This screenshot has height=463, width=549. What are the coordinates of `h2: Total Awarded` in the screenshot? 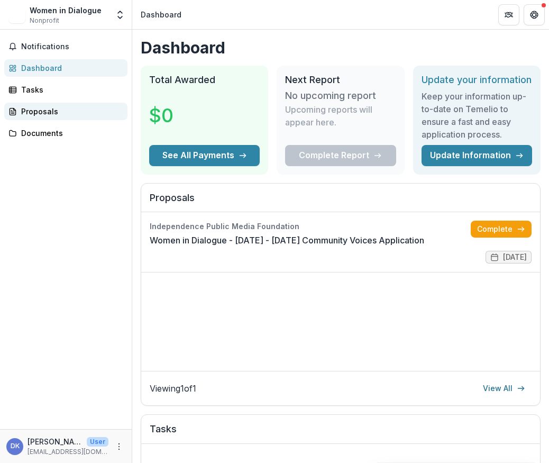 It's located at (204, 80).